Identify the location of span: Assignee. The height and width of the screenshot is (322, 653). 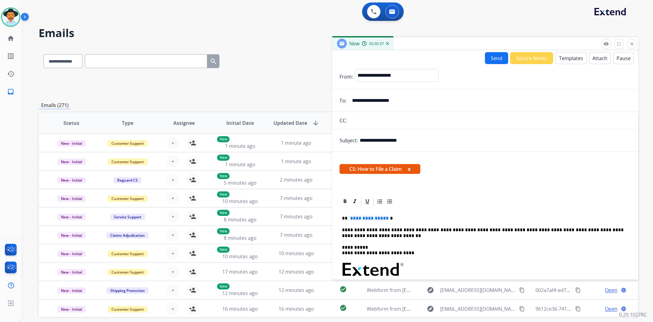
(184, 123).